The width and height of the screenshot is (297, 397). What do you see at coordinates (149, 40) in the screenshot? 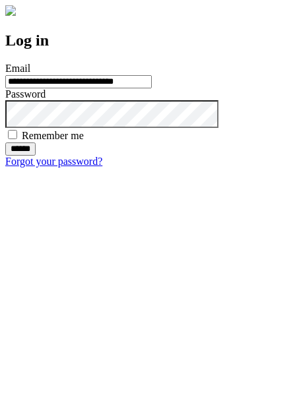
I see `h2: Log in` at bounding box center [149, 40].